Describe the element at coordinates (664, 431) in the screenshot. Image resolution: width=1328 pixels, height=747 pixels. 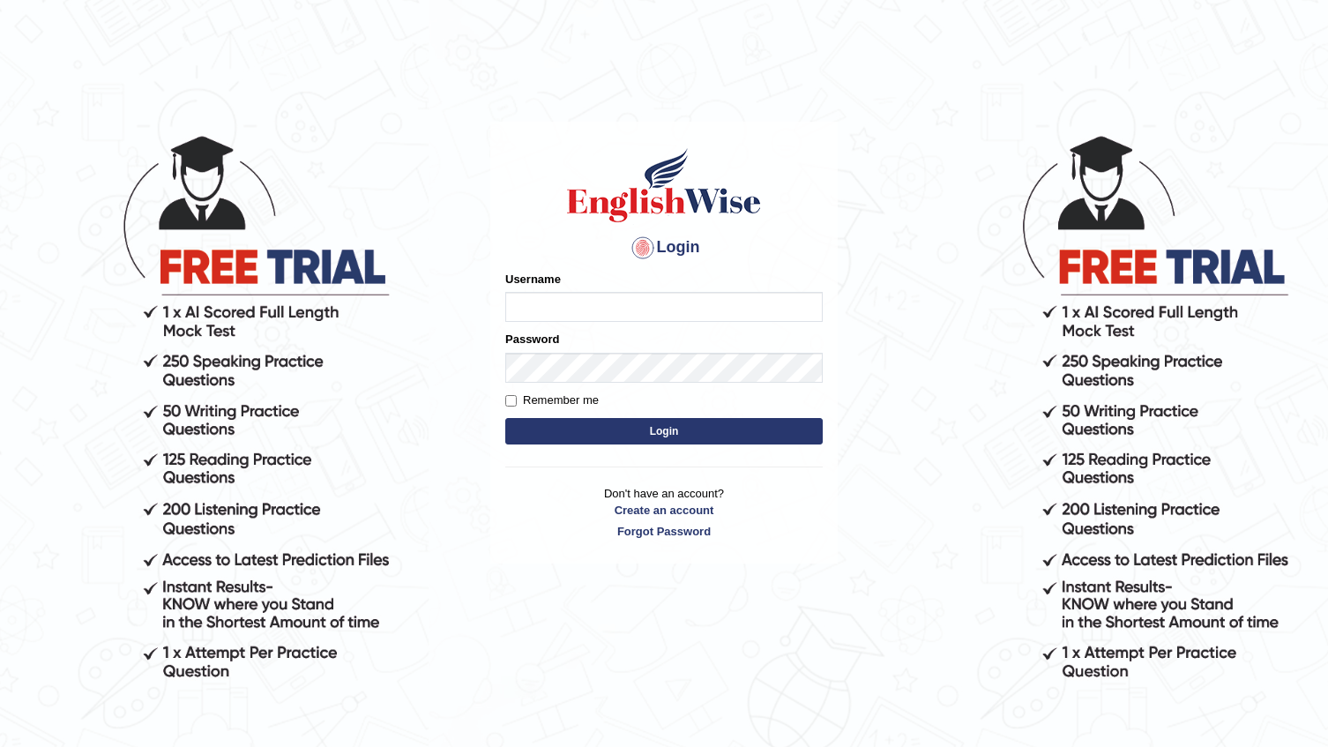
I see `button: Login` at that location.